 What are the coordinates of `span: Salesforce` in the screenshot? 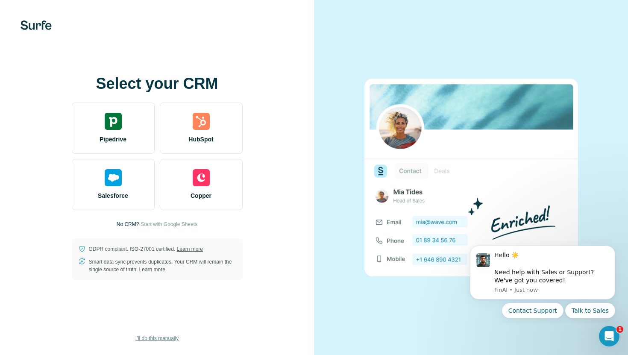 It's located at (113, 196).